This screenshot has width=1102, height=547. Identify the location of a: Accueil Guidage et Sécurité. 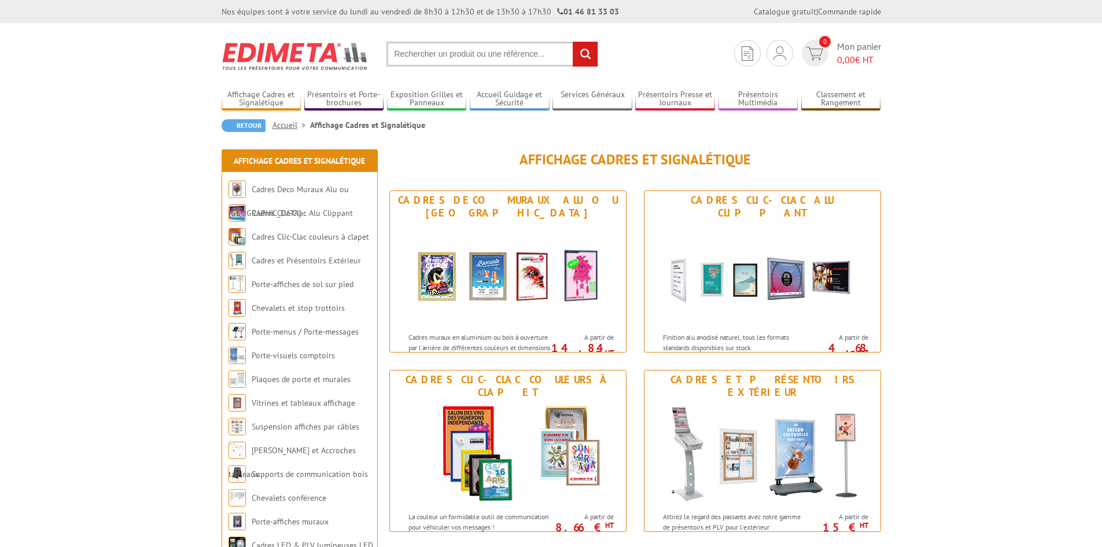
(510, 99).